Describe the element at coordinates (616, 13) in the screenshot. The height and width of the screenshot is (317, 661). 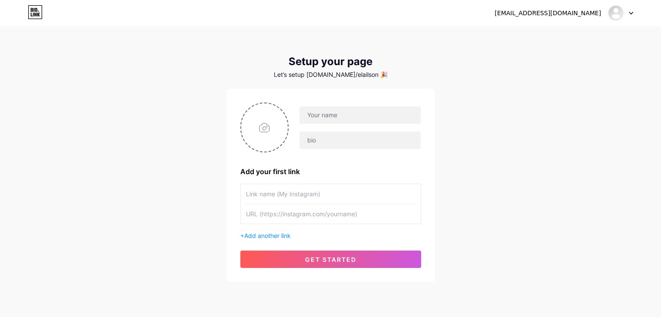
I see `img: Elailson Mendes` at that location.